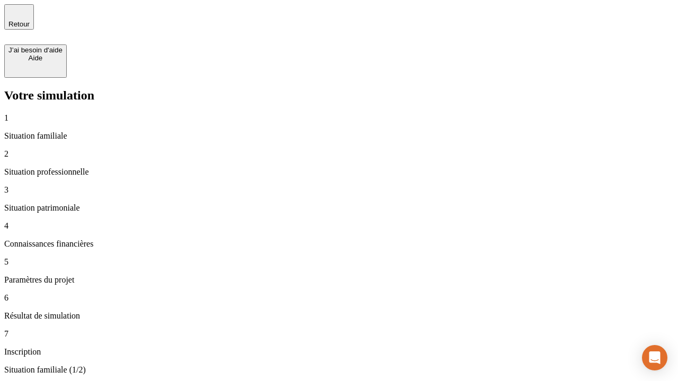 The height and width of the screenshot is (381, 678). Describe the element at coordinates (339, 136) in the screenshot. I see `p: Situation familiale` at that location.